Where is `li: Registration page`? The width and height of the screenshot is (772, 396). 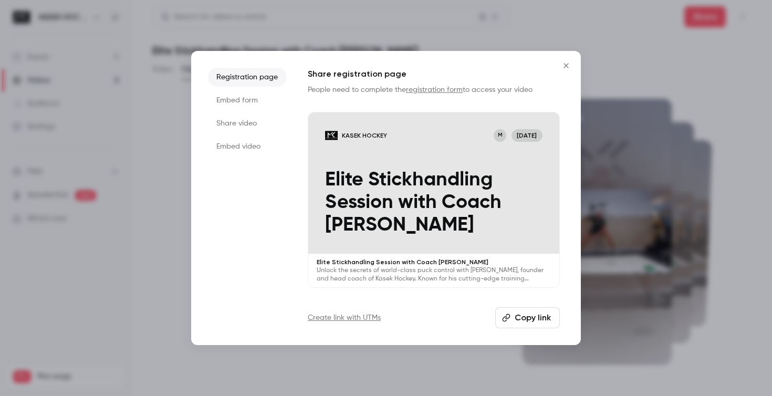
li: Registration page is located at coordinates (247, 77).